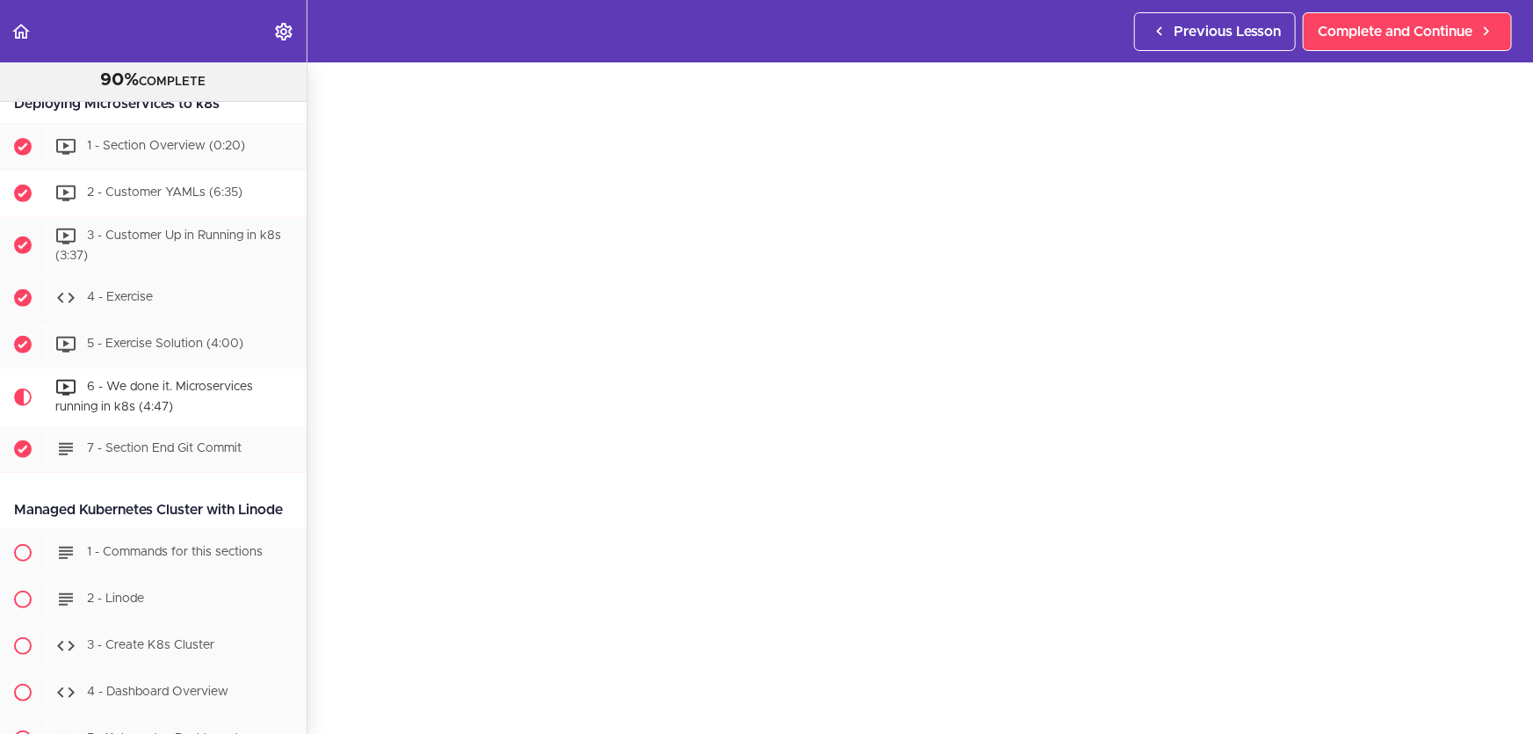 This screenshot has height=734, width=1533. What do you see at coordinates (120, 80) in the screenshot?
I see `span: 90%` at bounding box center [120, 80].